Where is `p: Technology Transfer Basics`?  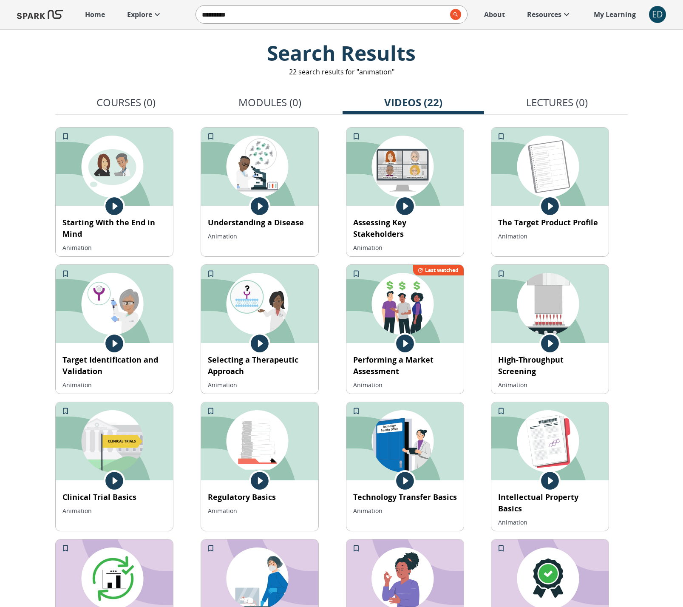
p: Technology Transfer Basics is located at coordinates (405, 497).